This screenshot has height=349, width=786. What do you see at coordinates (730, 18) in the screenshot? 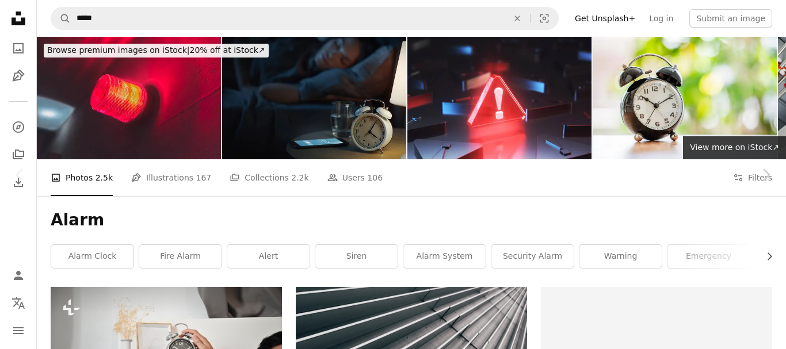
I see `button: Submit an image` at bounding box center [730, 18].